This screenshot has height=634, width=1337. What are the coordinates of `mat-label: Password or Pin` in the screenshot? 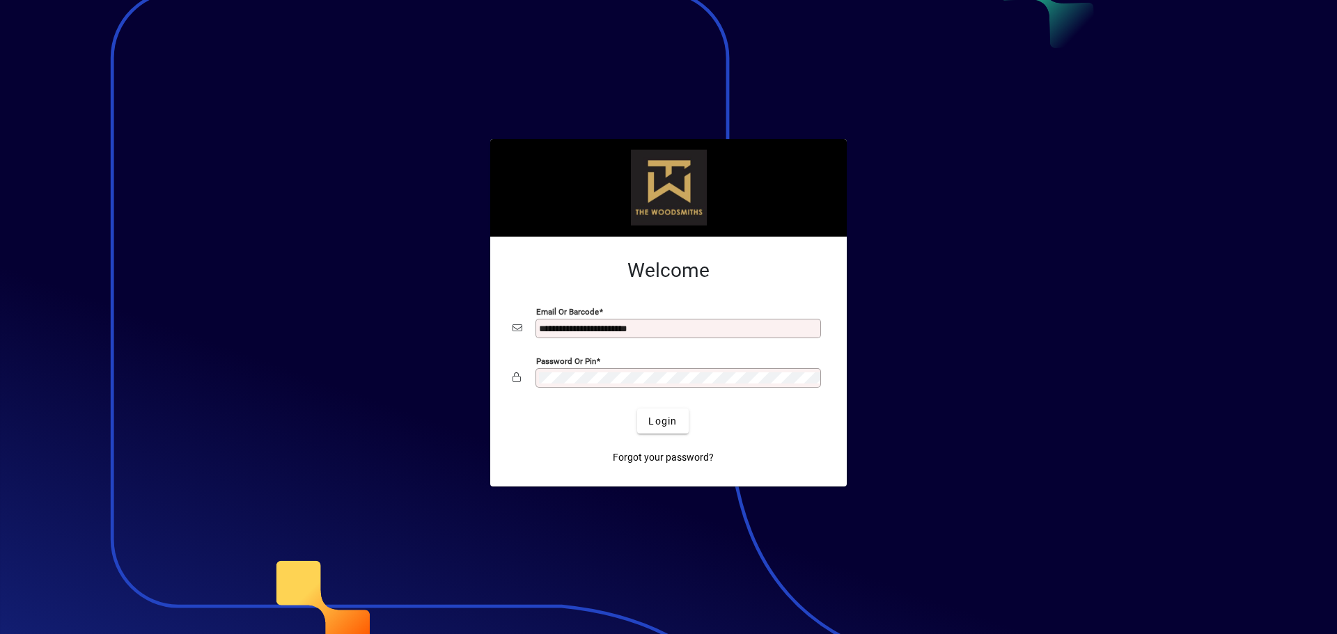 It's located at (566, 361).